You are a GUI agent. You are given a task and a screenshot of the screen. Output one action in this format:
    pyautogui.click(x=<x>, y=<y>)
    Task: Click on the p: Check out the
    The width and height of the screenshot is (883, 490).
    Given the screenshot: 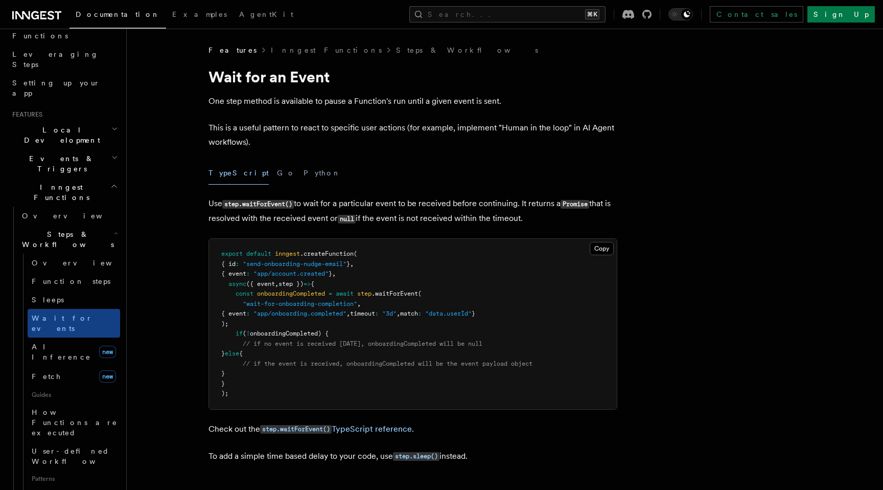 What is the action you would take?
    pyautogui.click(x=413, y=429)
    